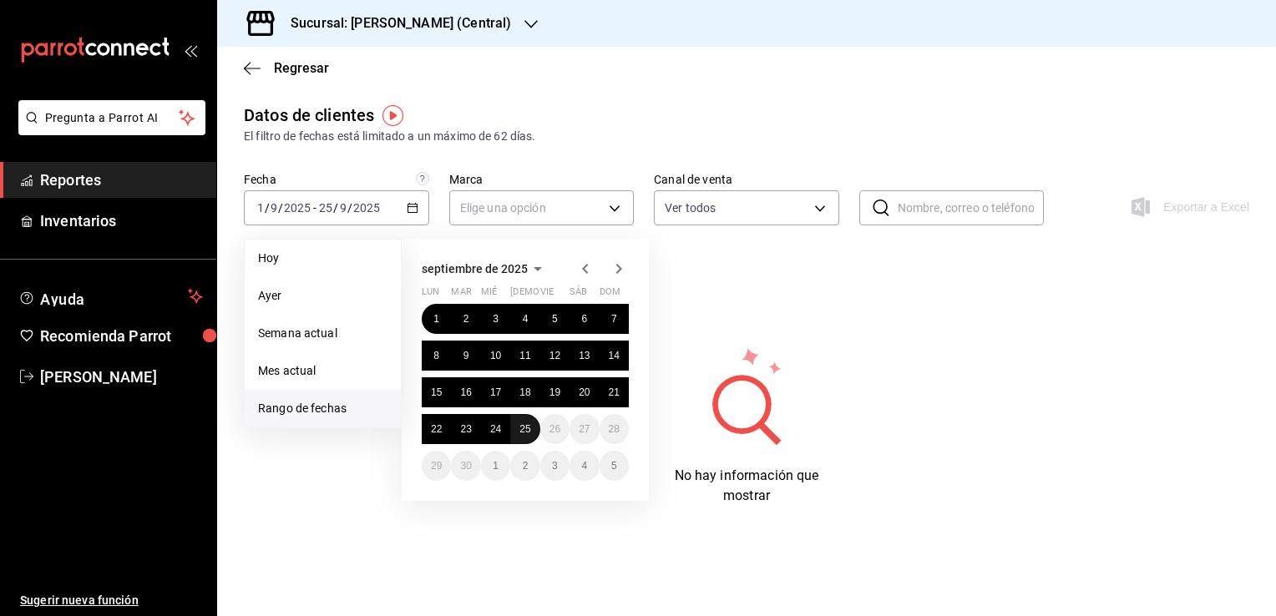 This screenshot has width=1276, height=616. What do you see at coordinates (495, 319) in the screenshot?
I see `button: 3 de septiembre de 2025` at bounding box center [495, 319].